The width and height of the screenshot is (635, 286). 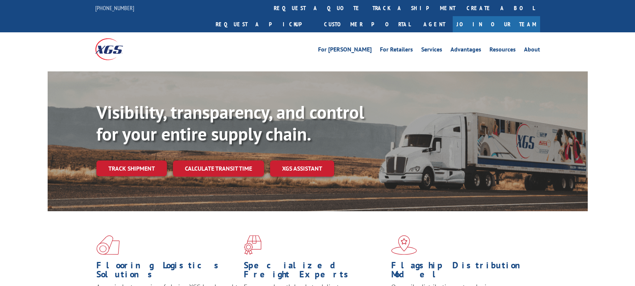 I want to click on b: Visibility, transparency, and control for your entire supply chain., so click(x=230, y=123).